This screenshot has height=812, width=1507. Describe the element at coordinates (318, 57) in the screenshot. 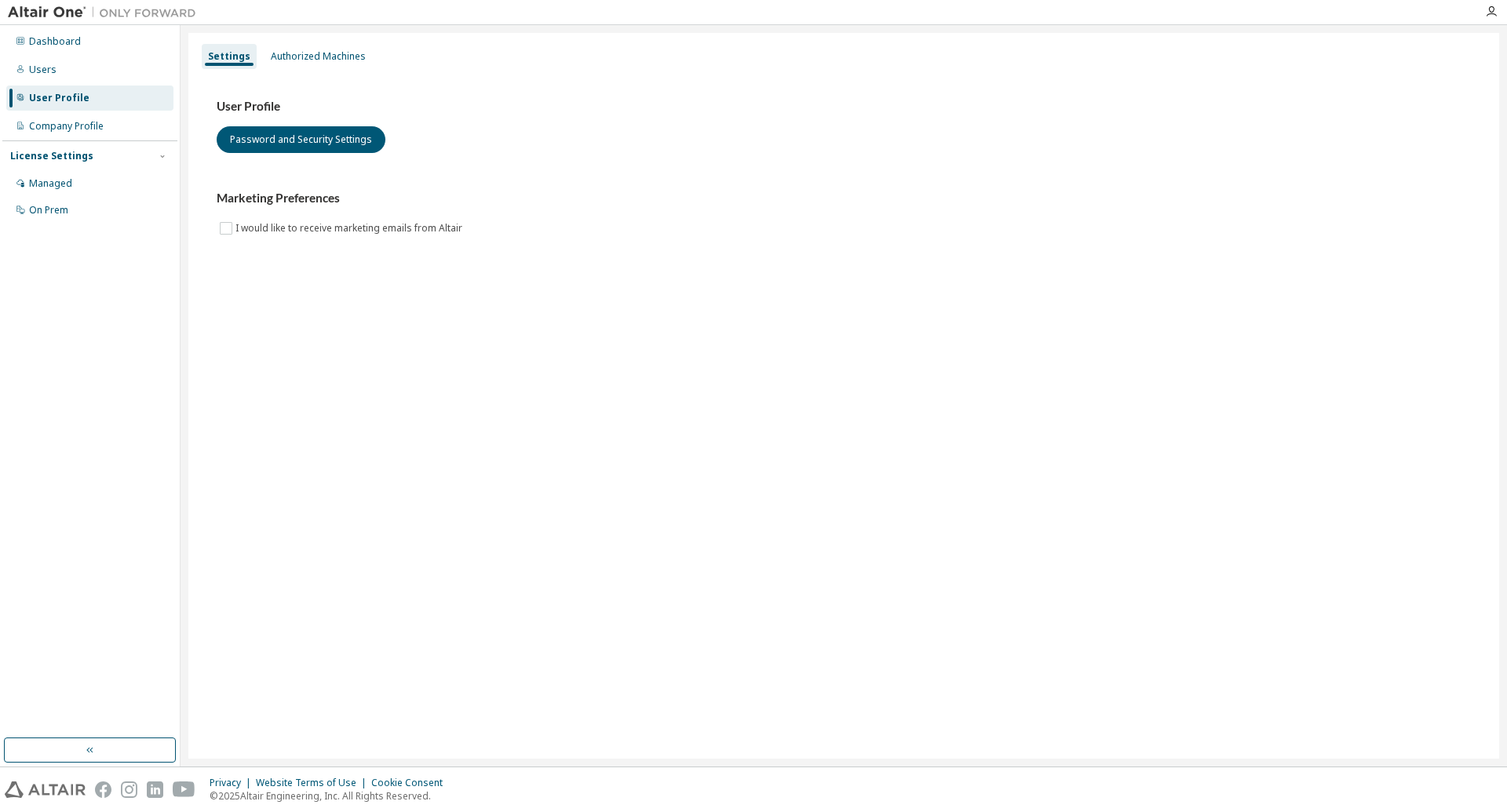

I see `div: Authorized Machines` at that location.